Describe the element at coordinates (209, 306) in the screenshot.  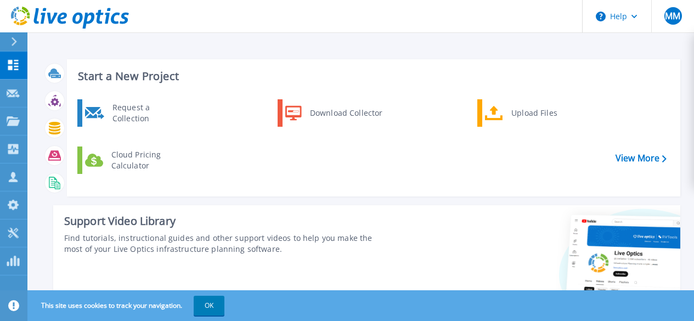
I see `button: OK` at that location.